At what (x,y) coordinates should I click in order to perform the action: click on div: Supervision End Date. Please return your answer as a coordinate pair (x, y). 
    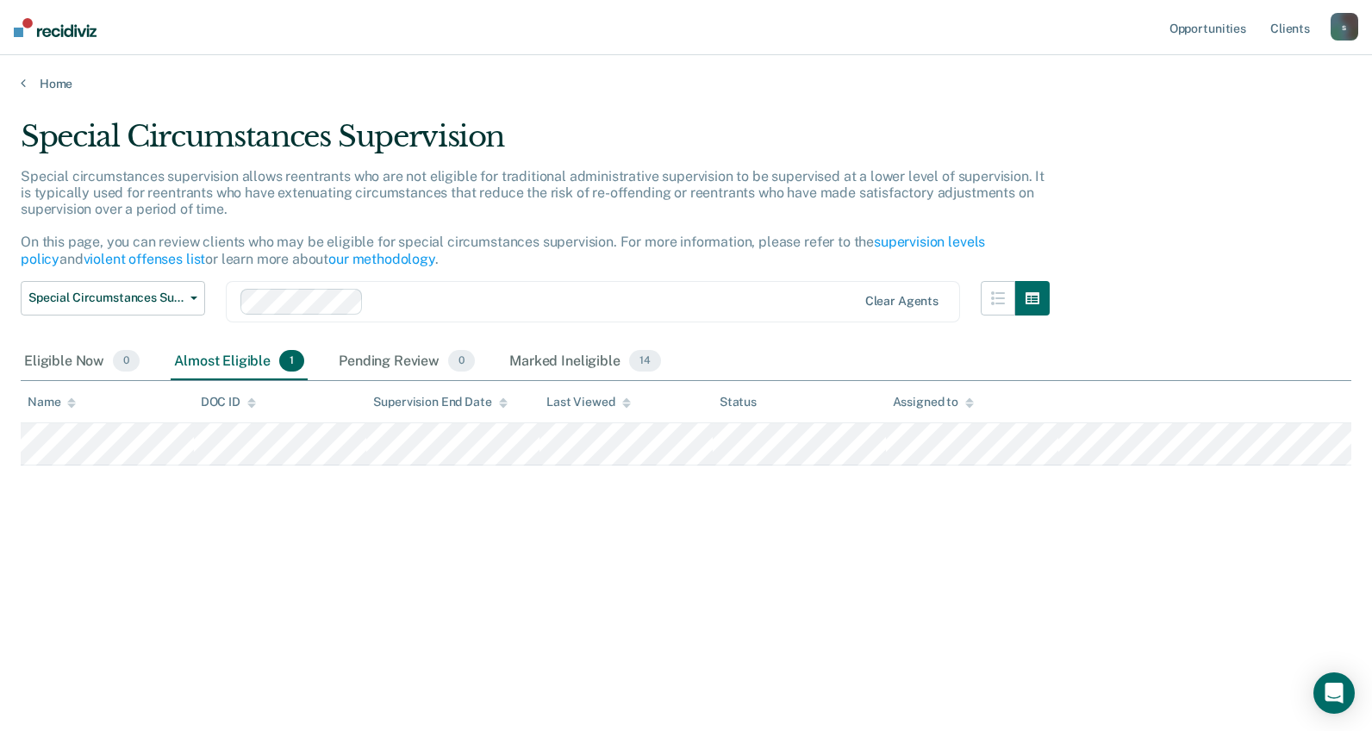
    Looking at the image, I should click on (440, 402).